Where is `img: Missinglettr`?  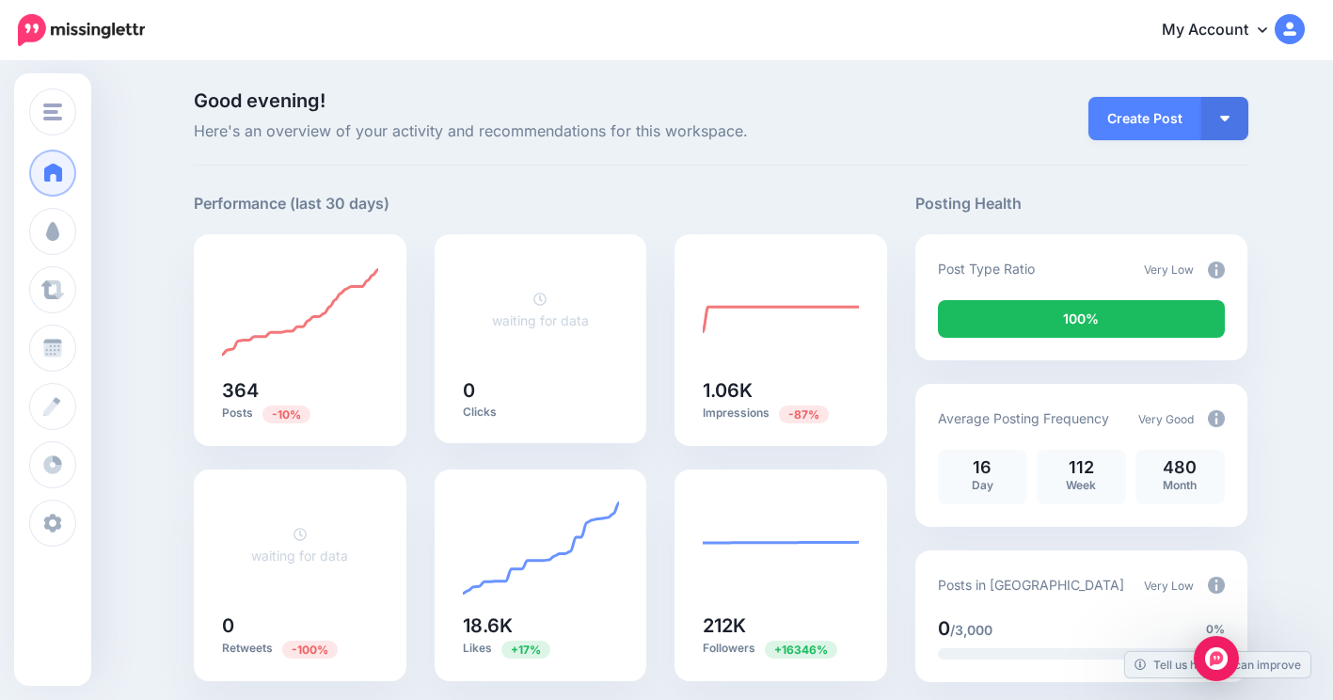
img: Missinglettr is located at coordinates (81, 30).